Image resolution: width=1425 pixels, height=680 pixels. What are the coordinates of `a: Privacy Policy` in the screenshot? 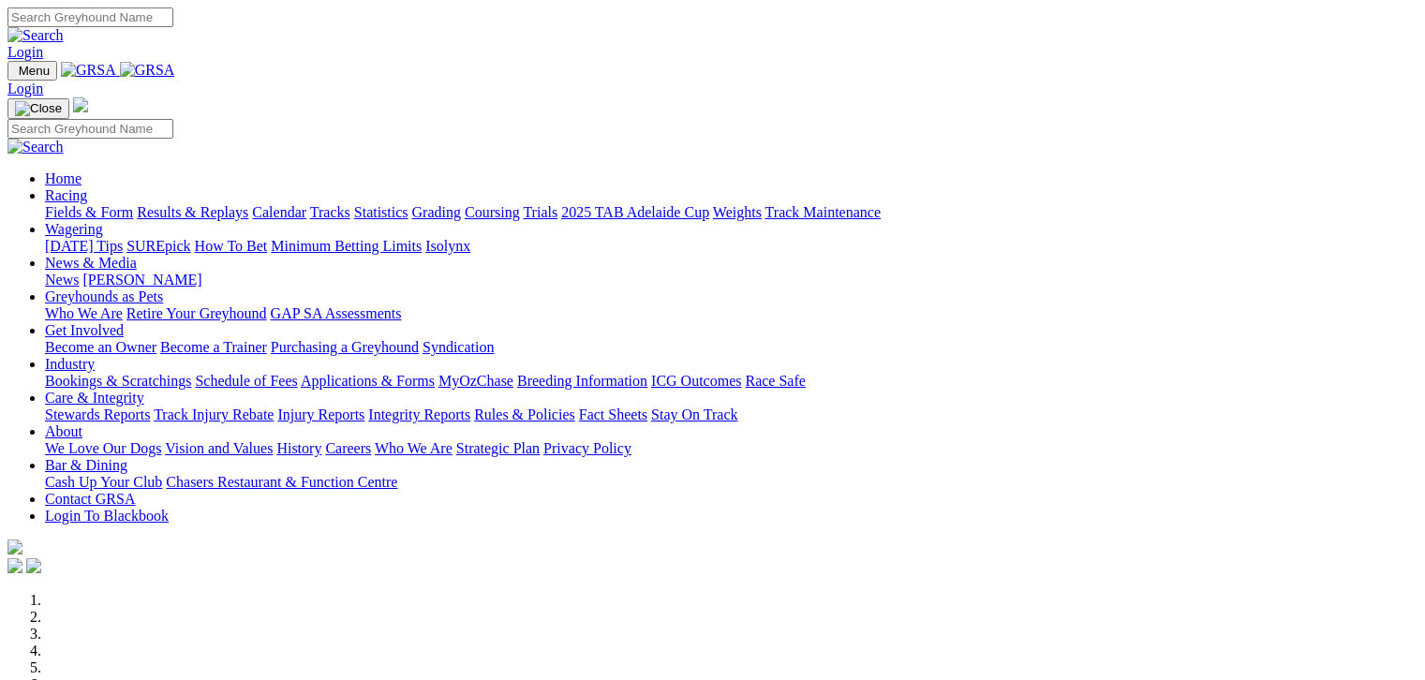 It's located at (587, 448).